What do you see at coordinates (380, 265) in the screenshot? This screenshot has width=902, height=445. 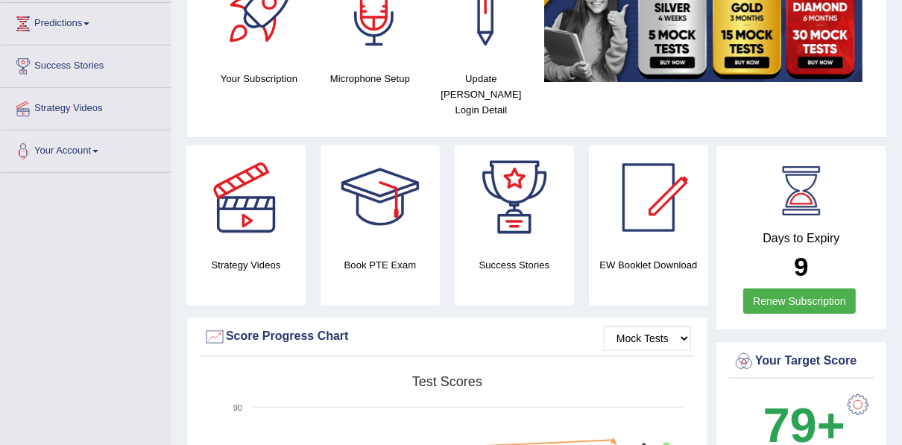 I see `h4: Book PTE Exam` at bounding box center [380, 265].